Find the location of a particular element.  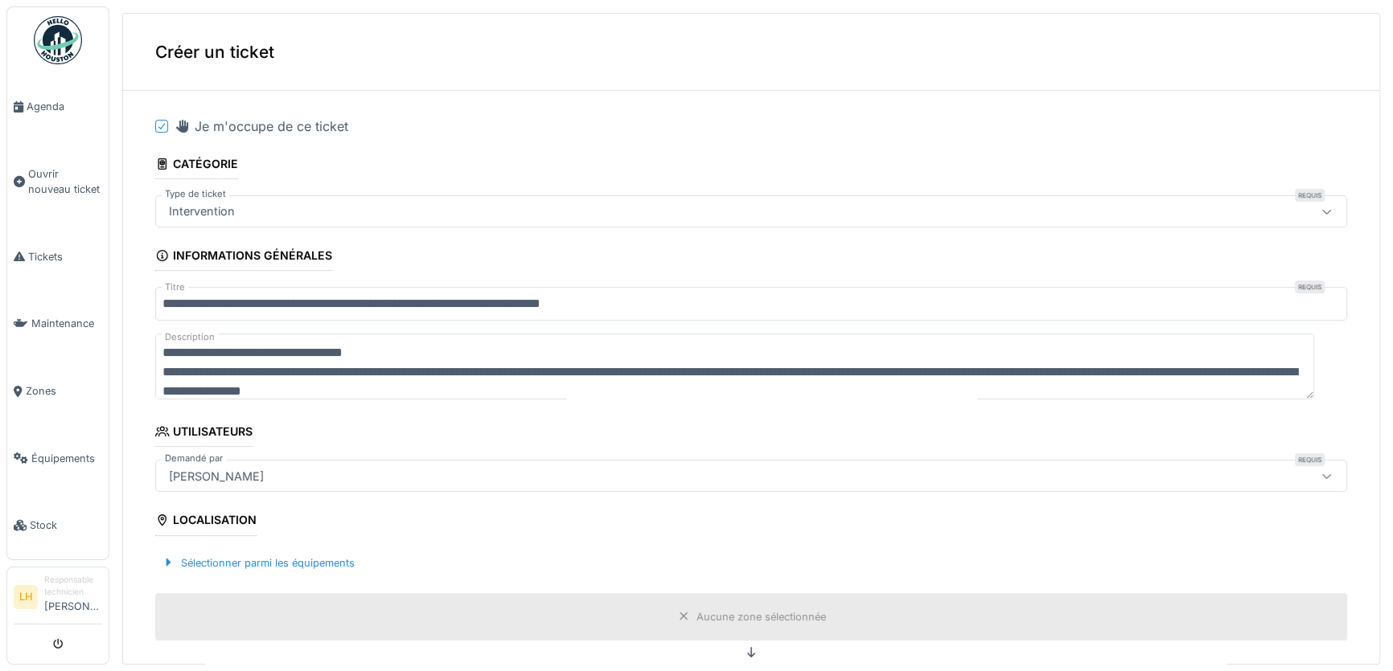

span: Tickets is located at coordinates (65, 256).